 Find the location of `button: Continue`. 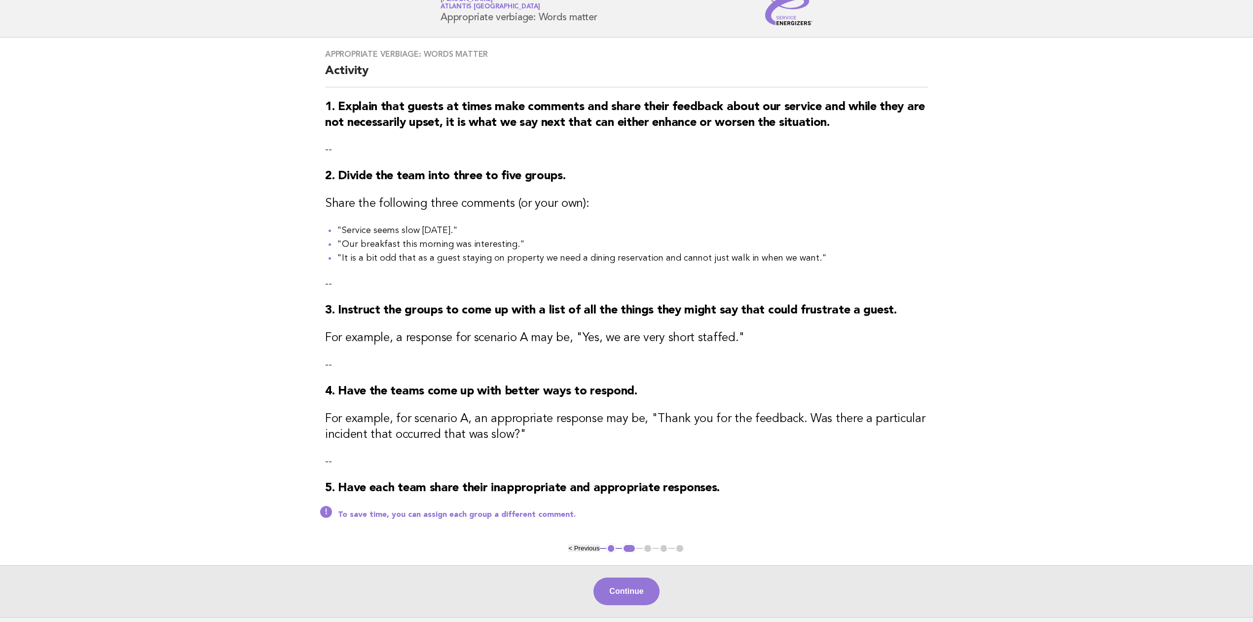

button: Continue is located at coordinates (626, 591).